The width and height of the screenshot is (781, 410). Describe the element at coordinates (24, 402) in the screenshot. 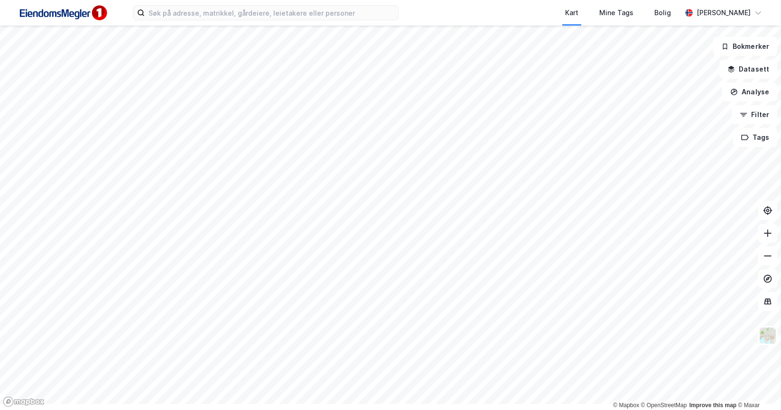

I see `a: Mapbox homepage` at that location.